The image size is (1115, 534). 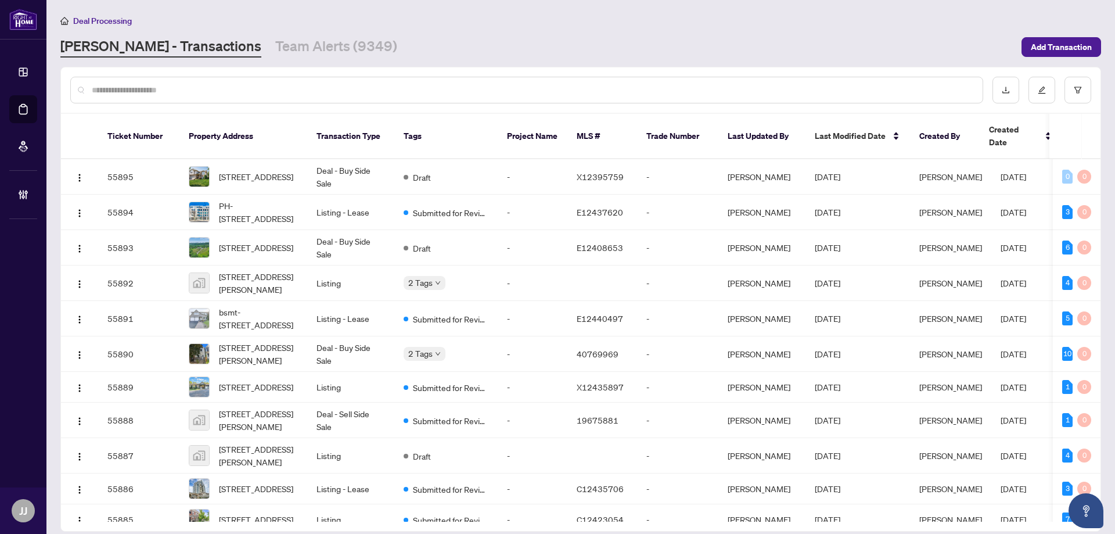 I want to click on th: Created Date, so click(x=1021, y=137).